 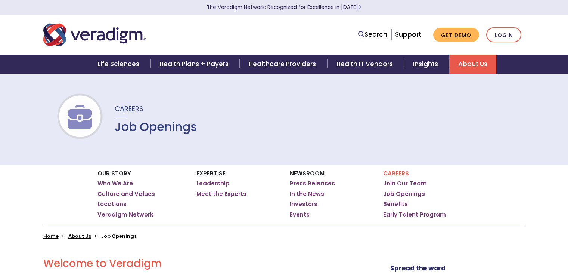 I want to click on a: Veradigm logo, so click(x=94, y=35).